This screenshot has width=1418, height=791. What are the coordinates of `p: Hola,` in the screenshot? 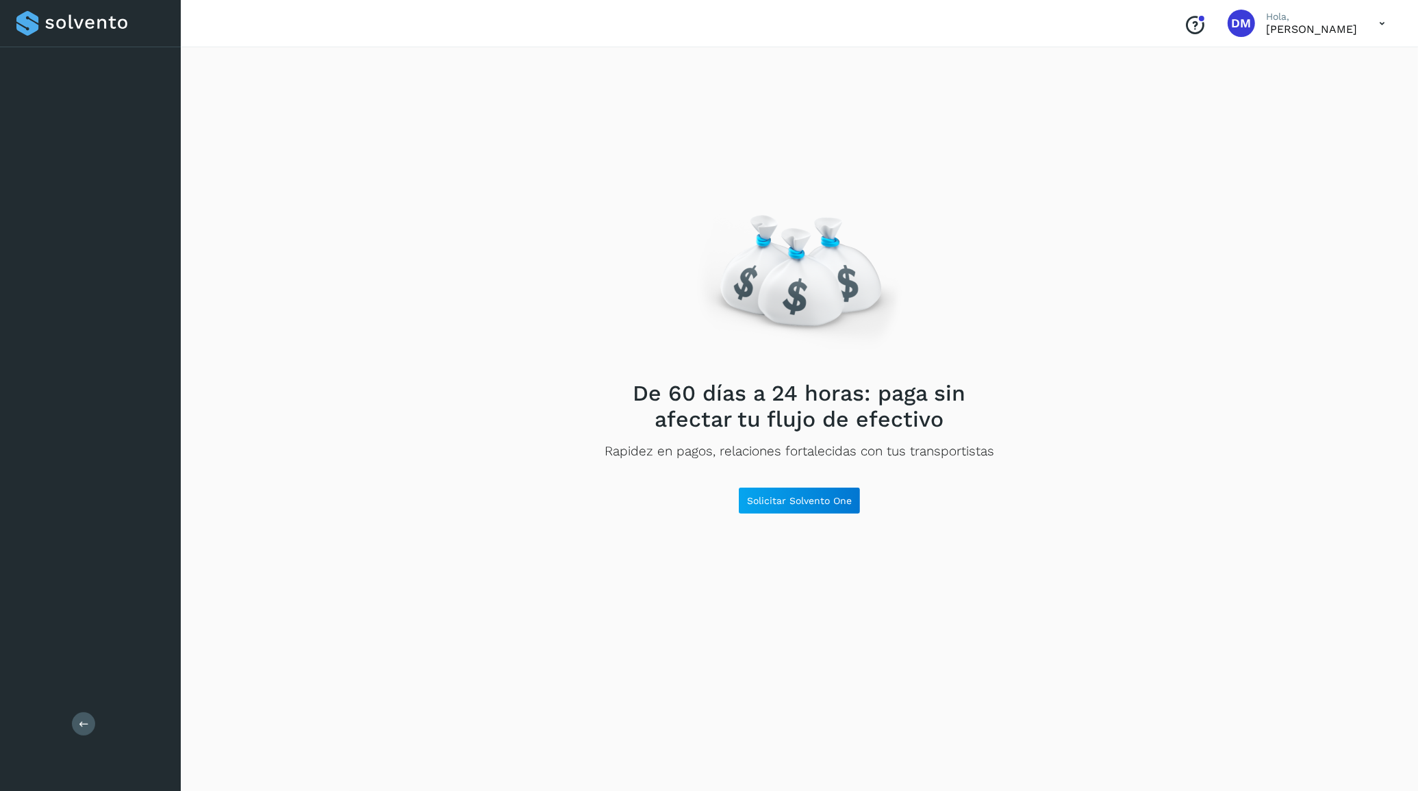 It's located at (1312, 16).